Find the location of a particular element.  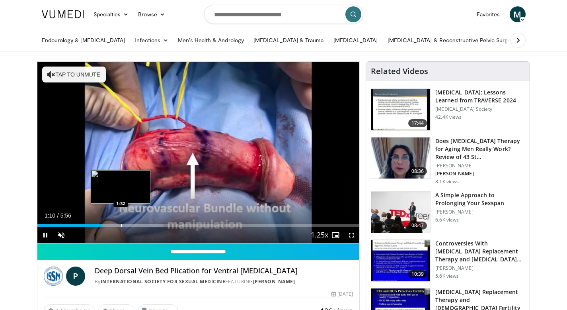

a: International Society for Sexual Medicine is located at coordinates (163, 281).